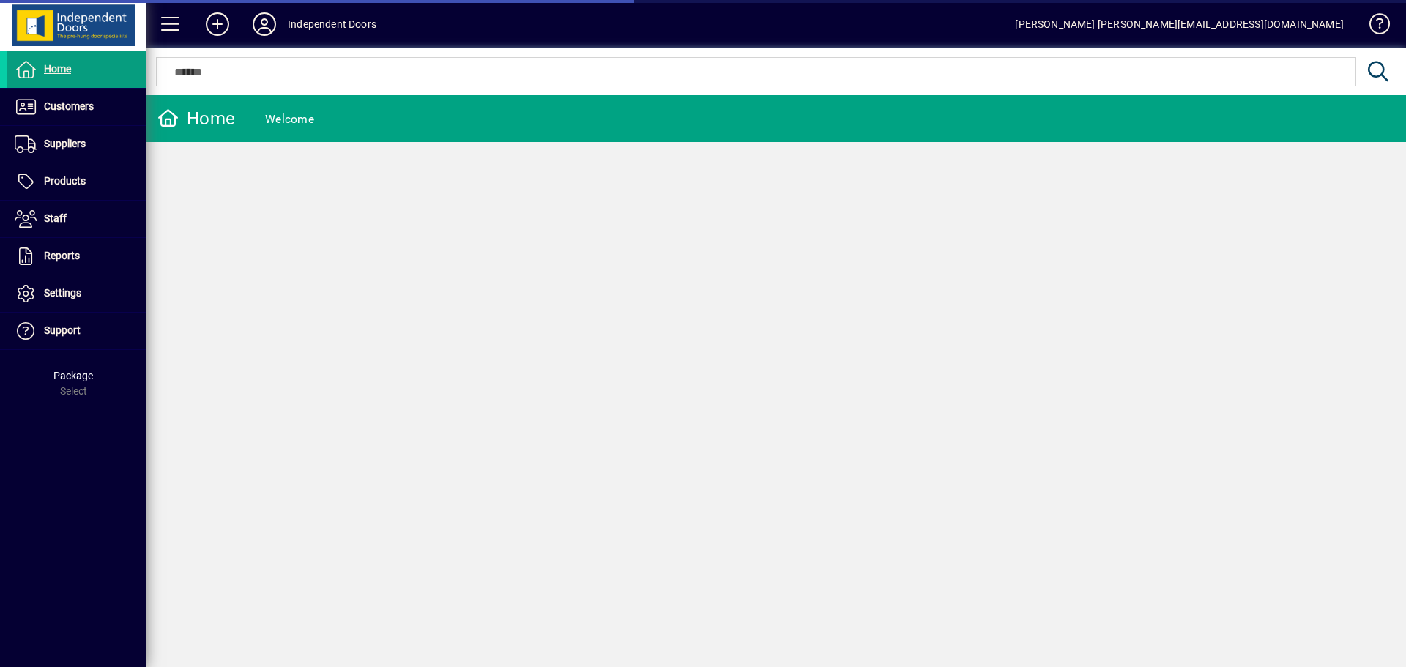 The width and height of the screenshot is (1406, 667). I want to click on span: Package, so click(73, 376).